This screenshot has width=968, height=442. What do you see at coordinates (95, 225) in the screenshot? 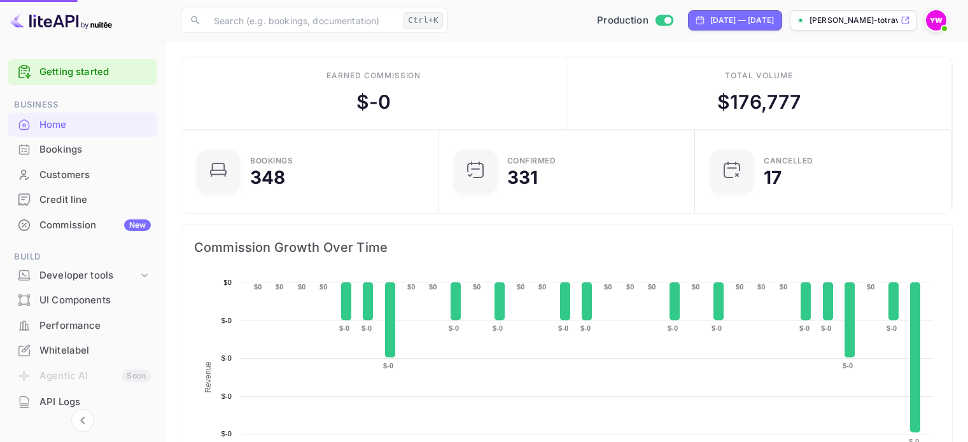
I see `div: Commission` at bounding box center [95, 225].